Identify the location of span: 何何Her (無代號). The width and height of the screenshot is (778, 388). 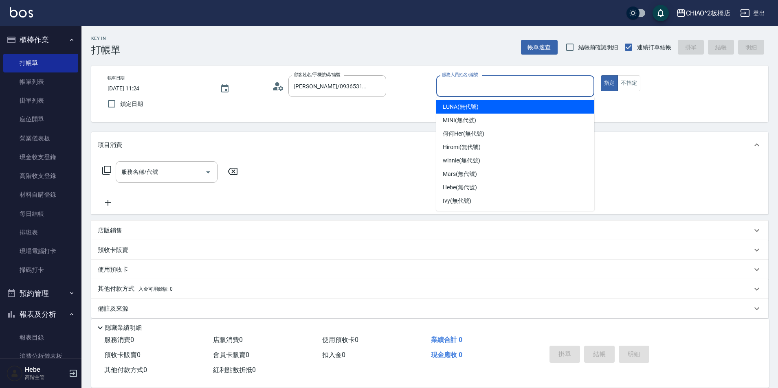
(464, 134).